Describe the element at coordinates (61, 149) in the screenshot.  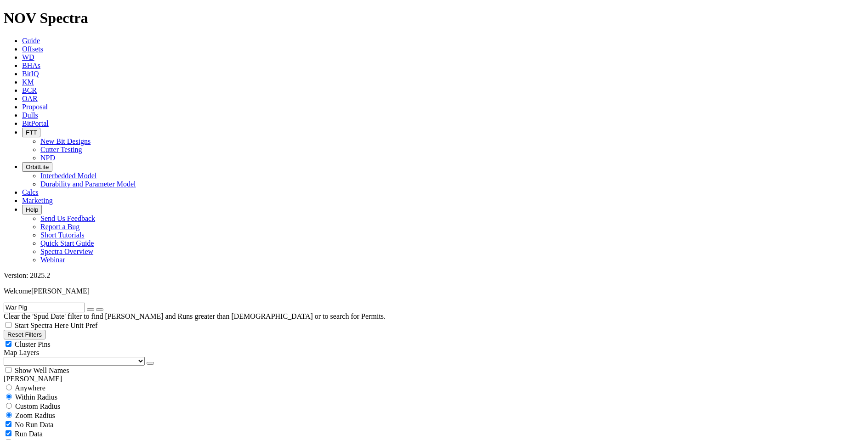
I see `a: Cutter Testing` at that location.